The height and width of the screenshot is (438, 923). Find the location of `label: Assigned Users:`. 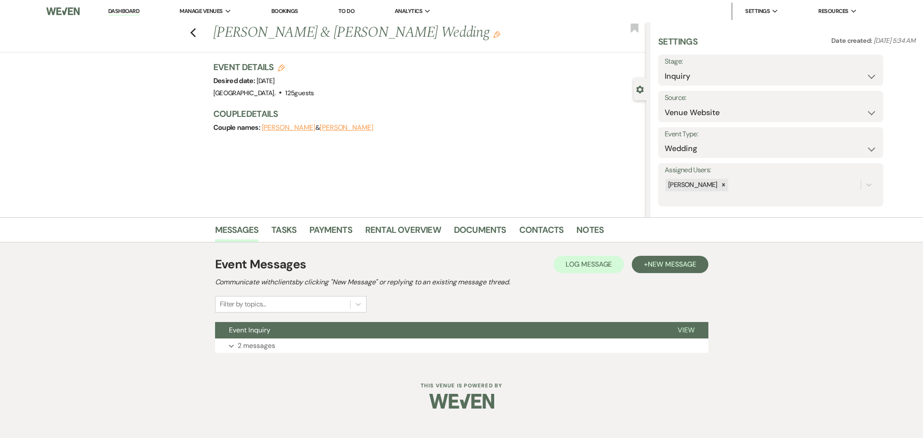

label: Assigned Users: is located at coordinates (771, 170).